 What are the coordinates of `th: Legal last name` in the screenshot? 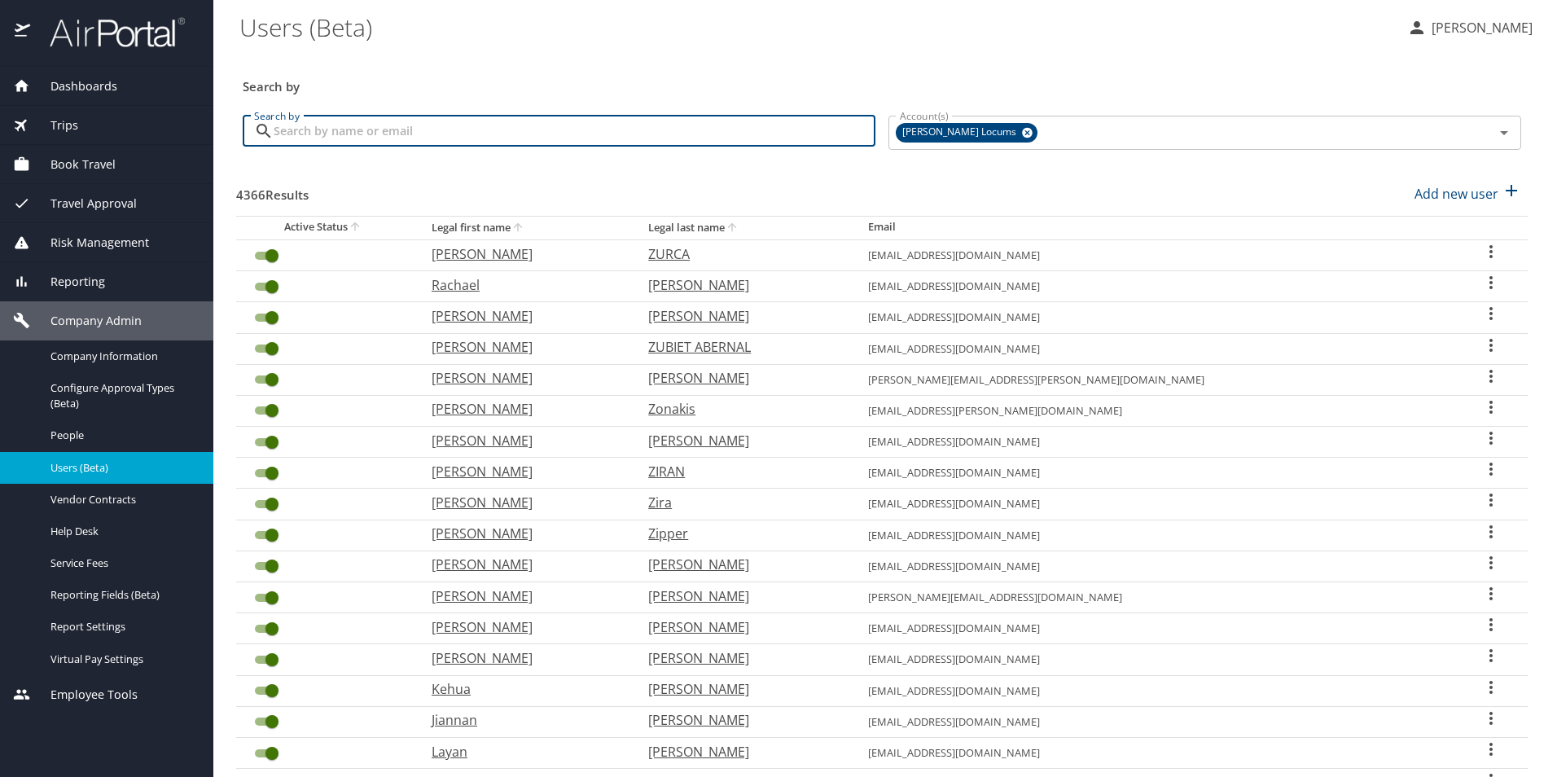 It's located at (744, 227).